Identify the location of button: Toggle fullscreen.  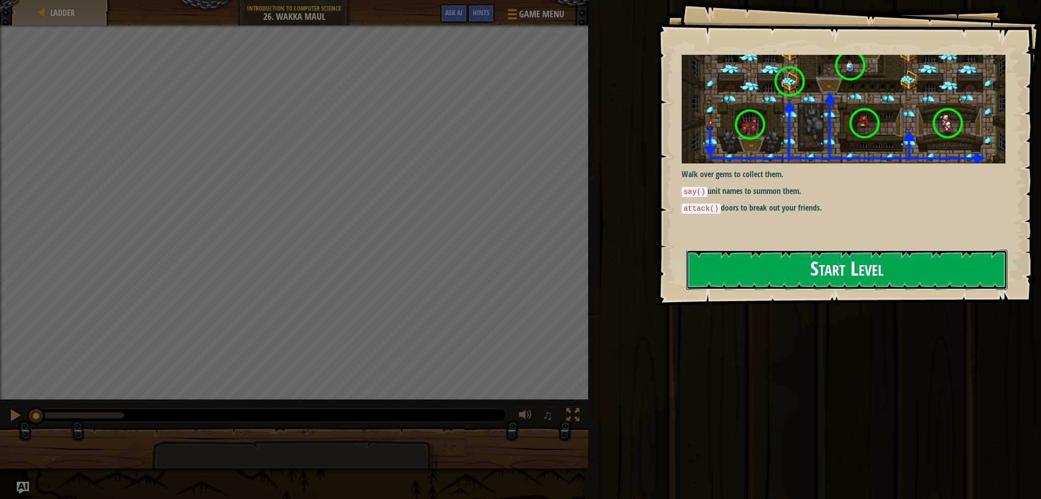
(573, 417).